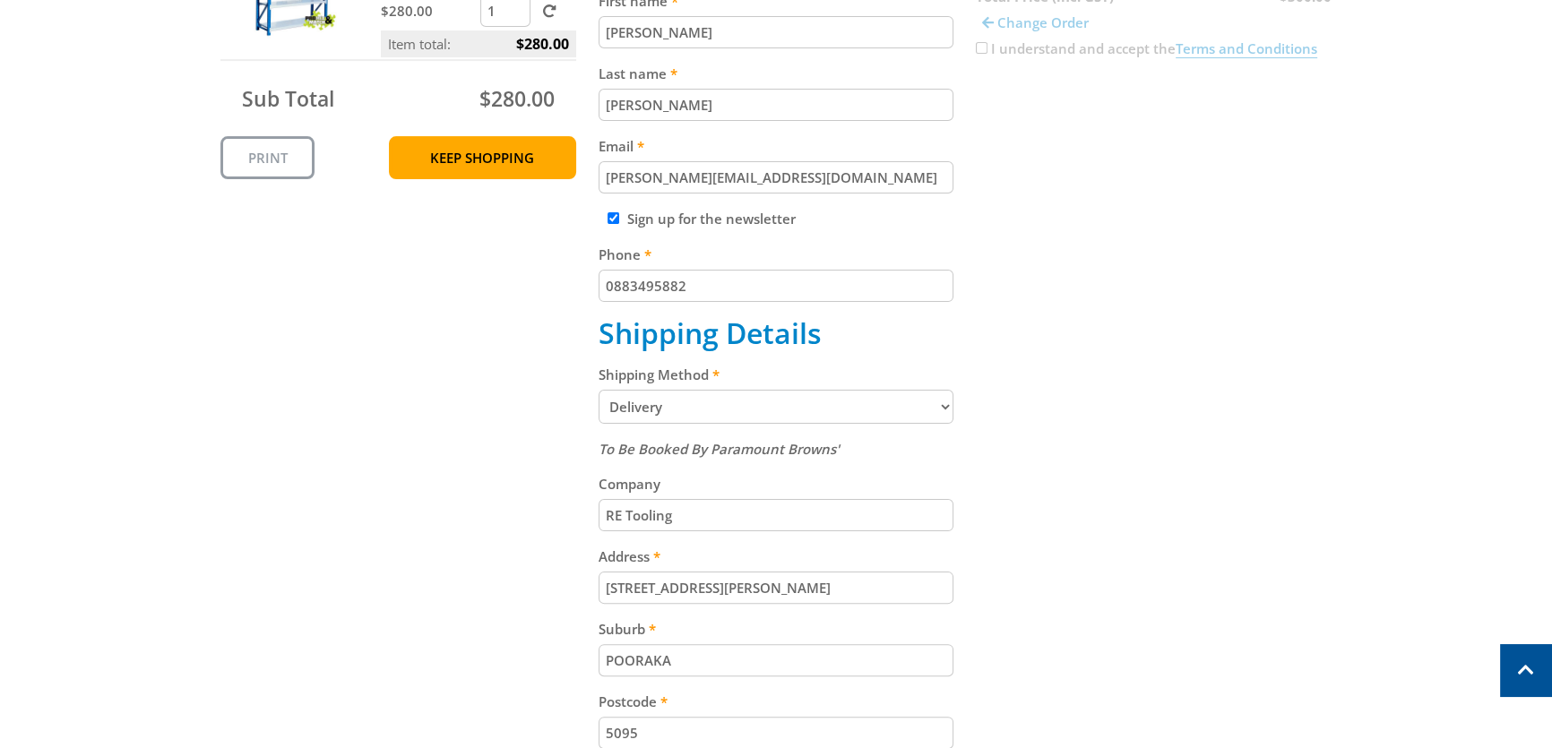 The image size is (1552, 748). Describe the element at coordinates (776, 660) in the screenshot. I see `input: Please enter your suburb.` at that location.